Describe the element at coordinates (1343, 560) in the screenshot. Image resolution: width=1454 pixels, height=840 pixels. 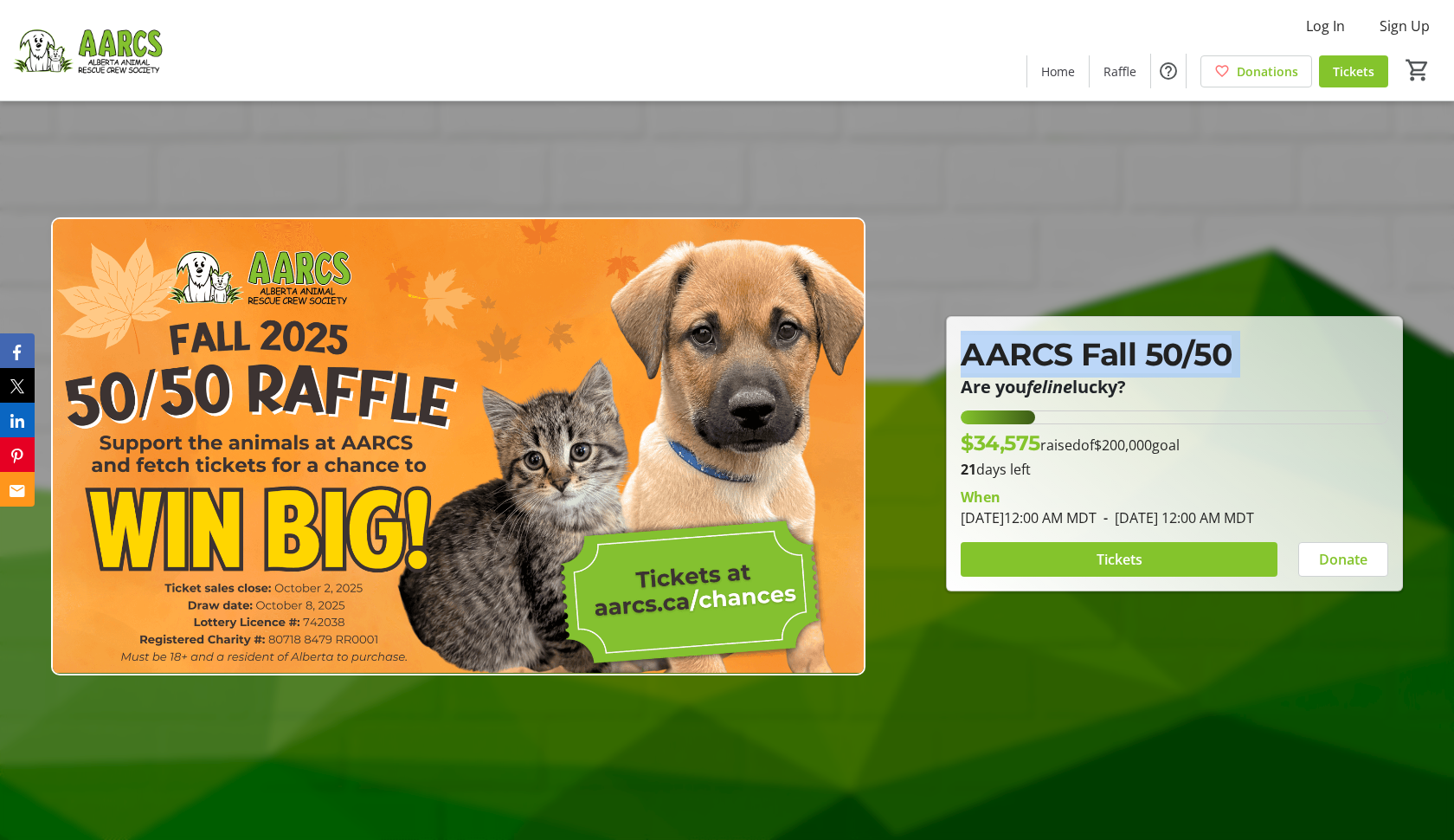
I see `span: Donate` at that location.